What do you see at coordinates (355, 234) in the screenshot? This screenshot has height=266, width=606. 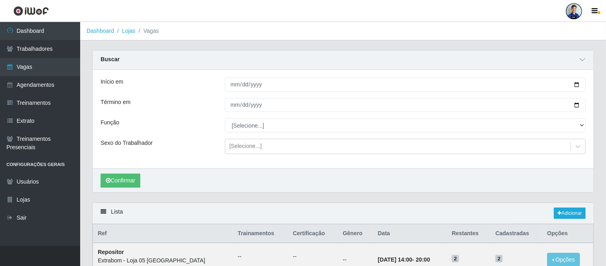 I see `th: Gênero` at bounding box center [355, 234].